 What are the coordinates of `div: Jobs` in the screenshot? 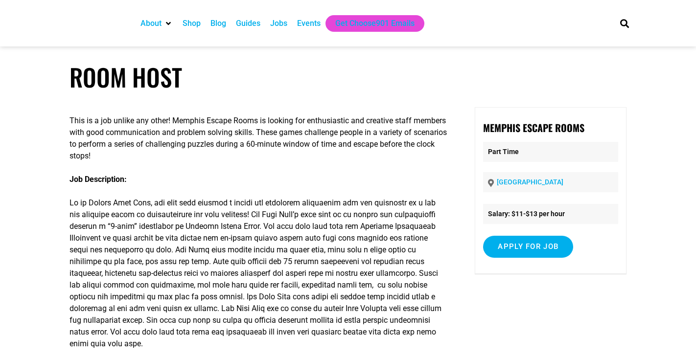 It's located at (278, 23).